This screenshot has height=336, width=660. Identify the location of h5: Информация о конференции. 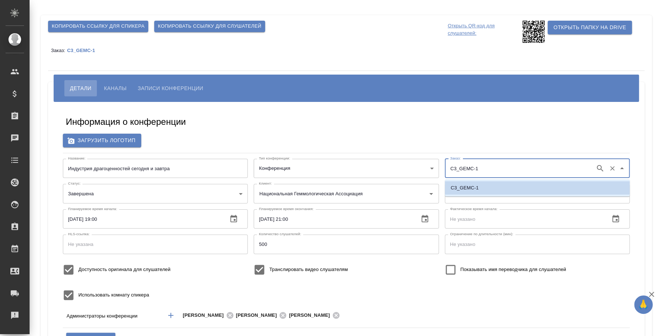
(126, 122).